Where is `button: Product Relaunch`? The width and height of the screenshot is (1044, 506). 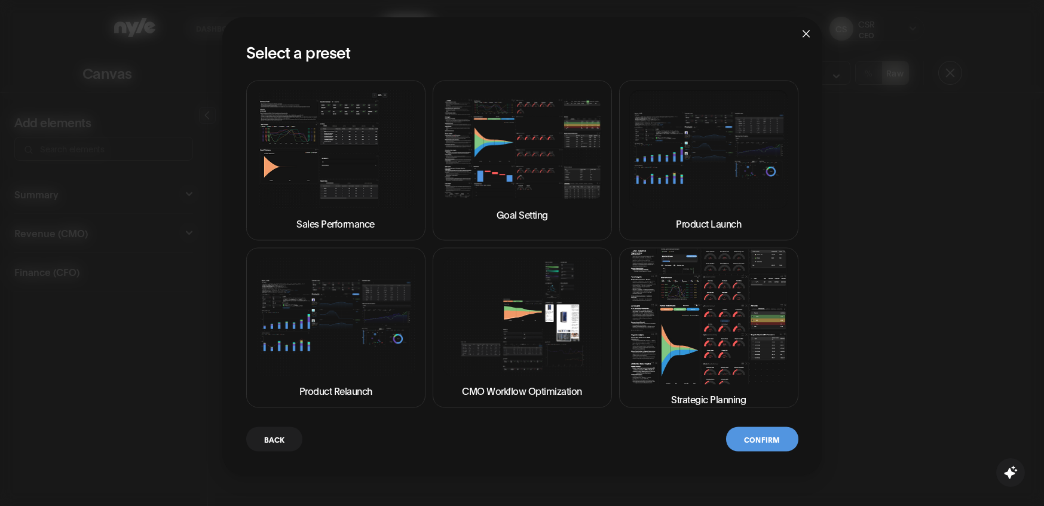
button: Product Relaunch is located at coordinates (336, 327).